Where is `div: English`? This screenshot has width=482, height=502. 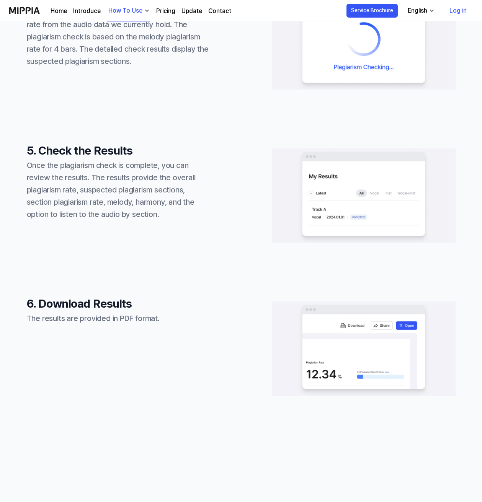 div: English is located at coordinates (417, 11).